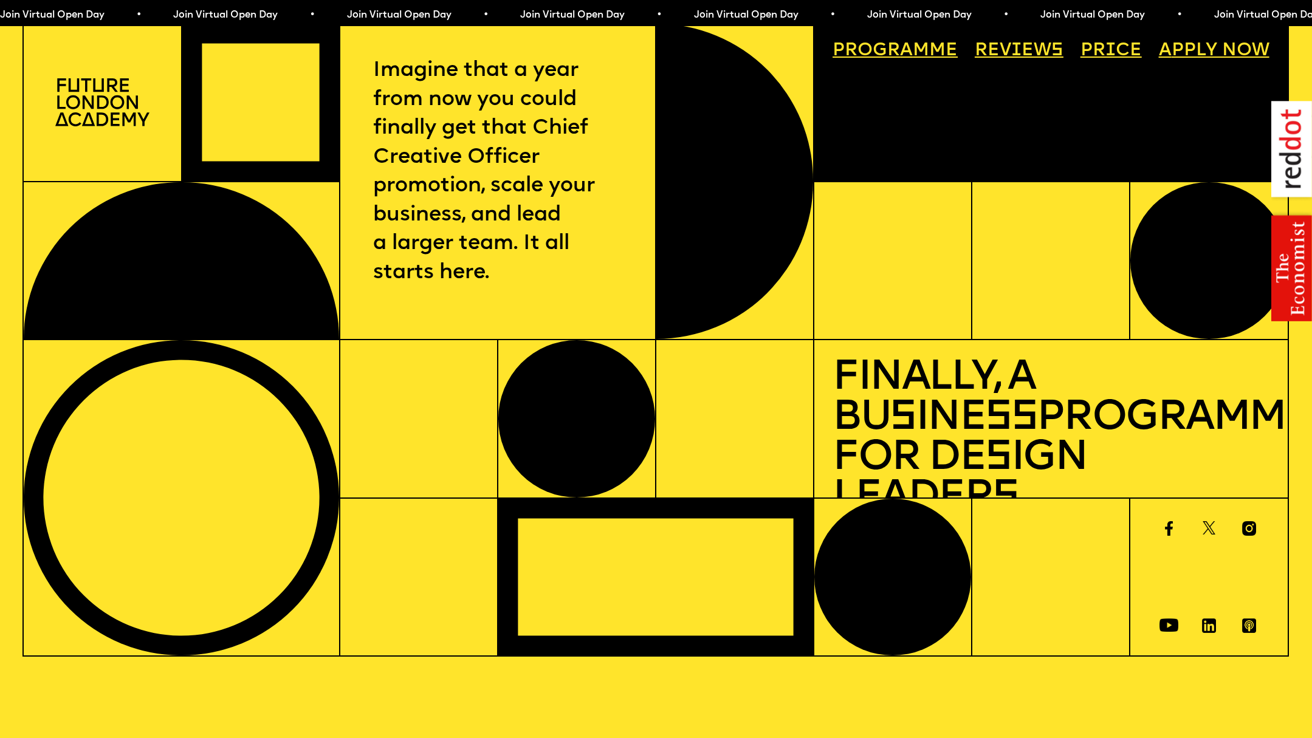 This screenshot has height=738, width=1312. I want to click on a: Apply now, so click(1214, 51).